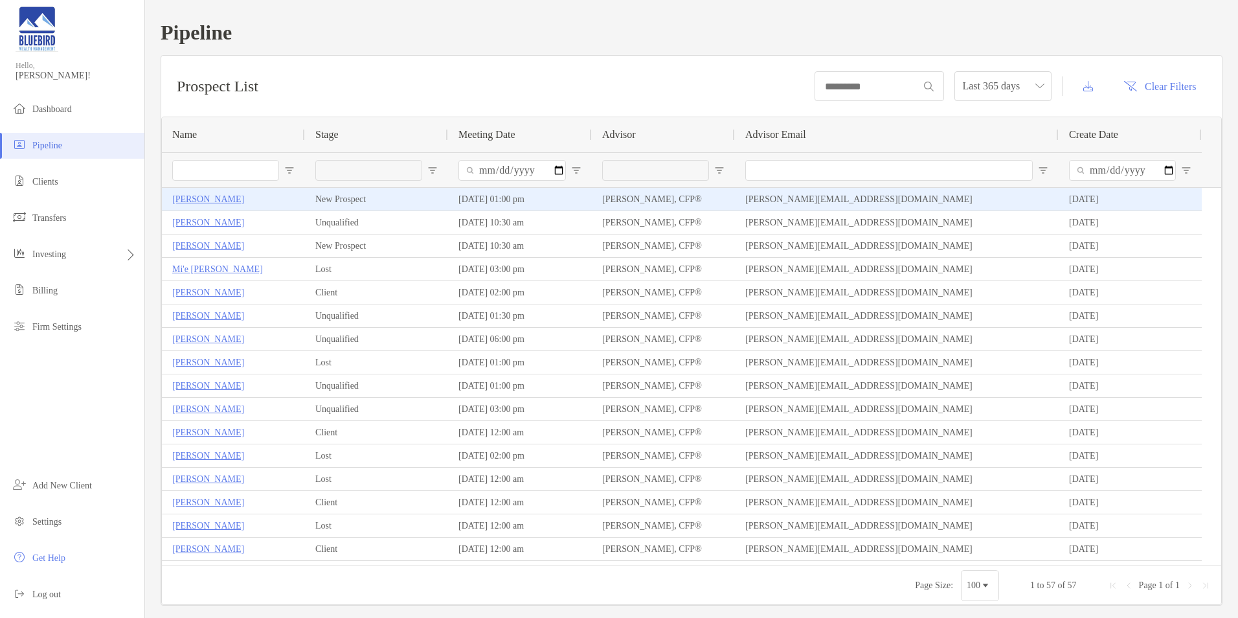 The width and height of the screenshot is (1238, 618). I want to click on img: logout icon, so click(19, 593).